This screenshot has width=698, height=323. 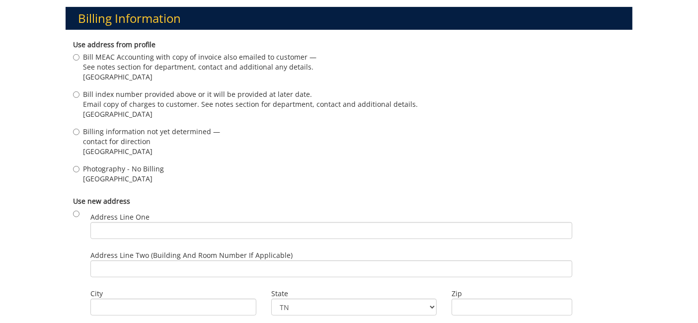 I want to click on label: State, so click(x=354, y=294).